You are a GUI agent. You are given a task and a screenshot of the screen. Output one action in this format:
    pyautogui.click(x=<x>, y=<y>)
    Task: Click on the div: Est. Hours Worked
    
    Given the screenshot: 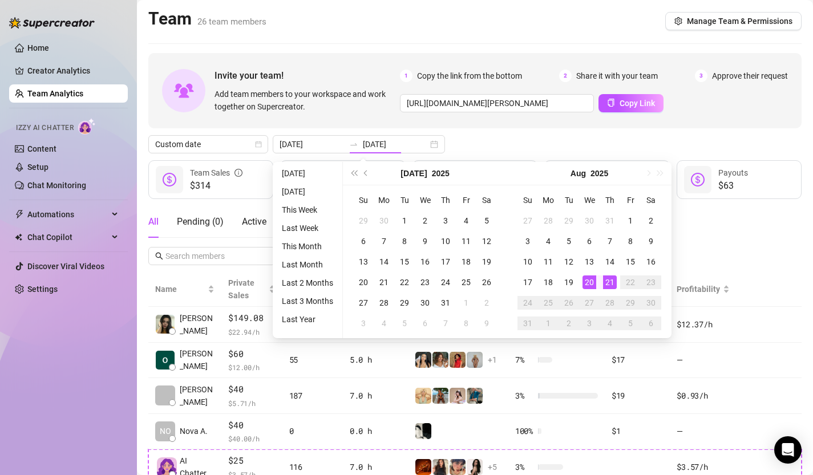 What is the action you would take?
    pyautogui.click(x=490, y=173)
    